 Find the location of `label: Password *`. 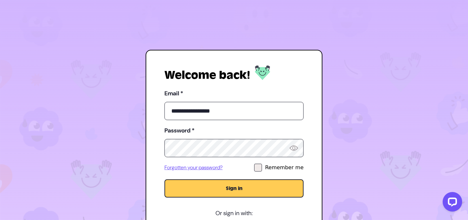

label: Password * is located at coordinates (234, 130).